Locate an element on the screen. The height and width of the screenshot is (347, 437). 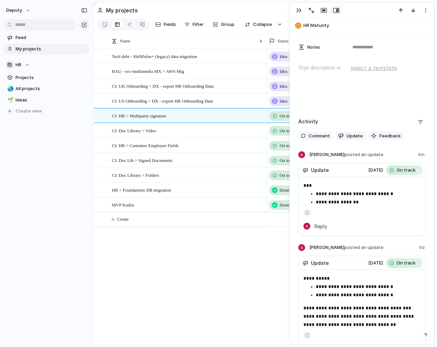
button: Create view is located at coordinates (47, 111).